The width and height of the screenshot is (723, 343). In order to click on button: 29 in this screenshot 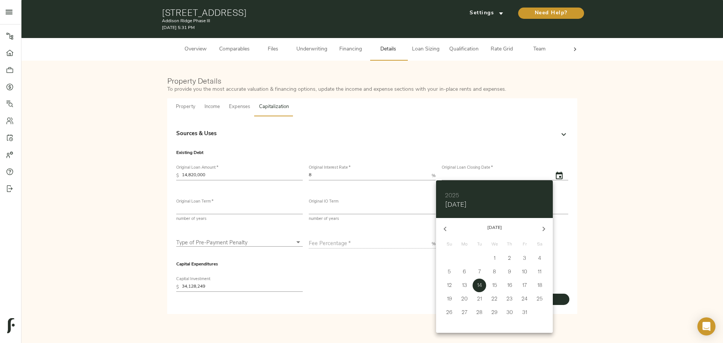, I will do `click(494, 312)`.